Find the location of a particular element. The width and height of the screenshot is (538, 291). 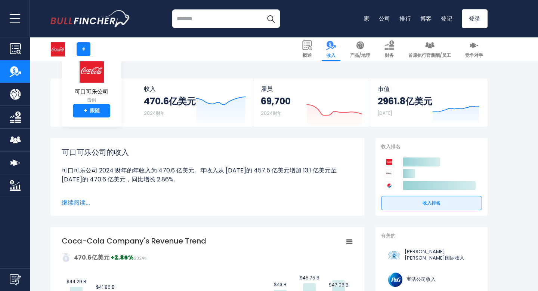

font: 69,700 is located at coordinates (276, 101).